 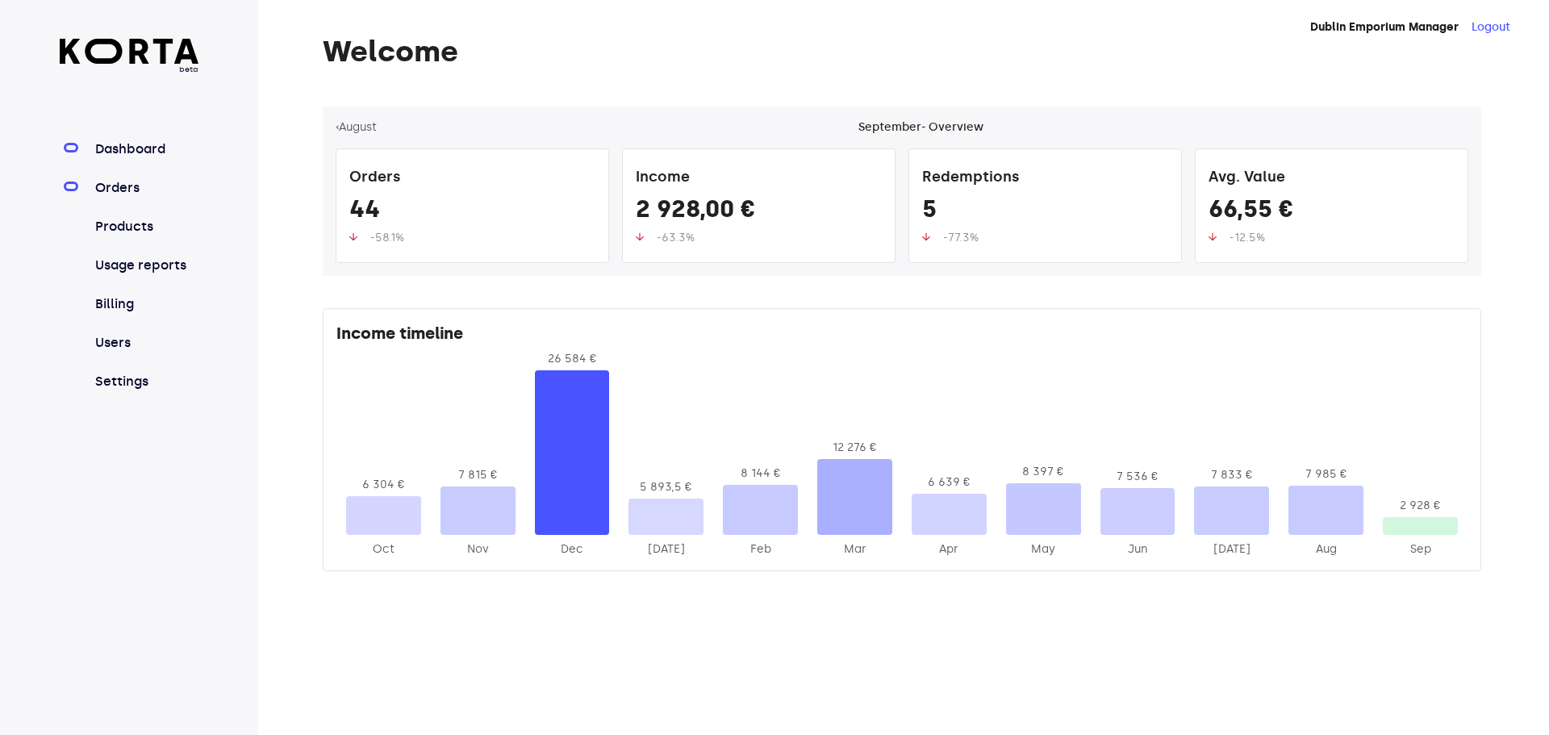 What do you see at coordinates (902, 336) in the screenshot?
I see `div: Income timeline` at bounding box center [902, 336].